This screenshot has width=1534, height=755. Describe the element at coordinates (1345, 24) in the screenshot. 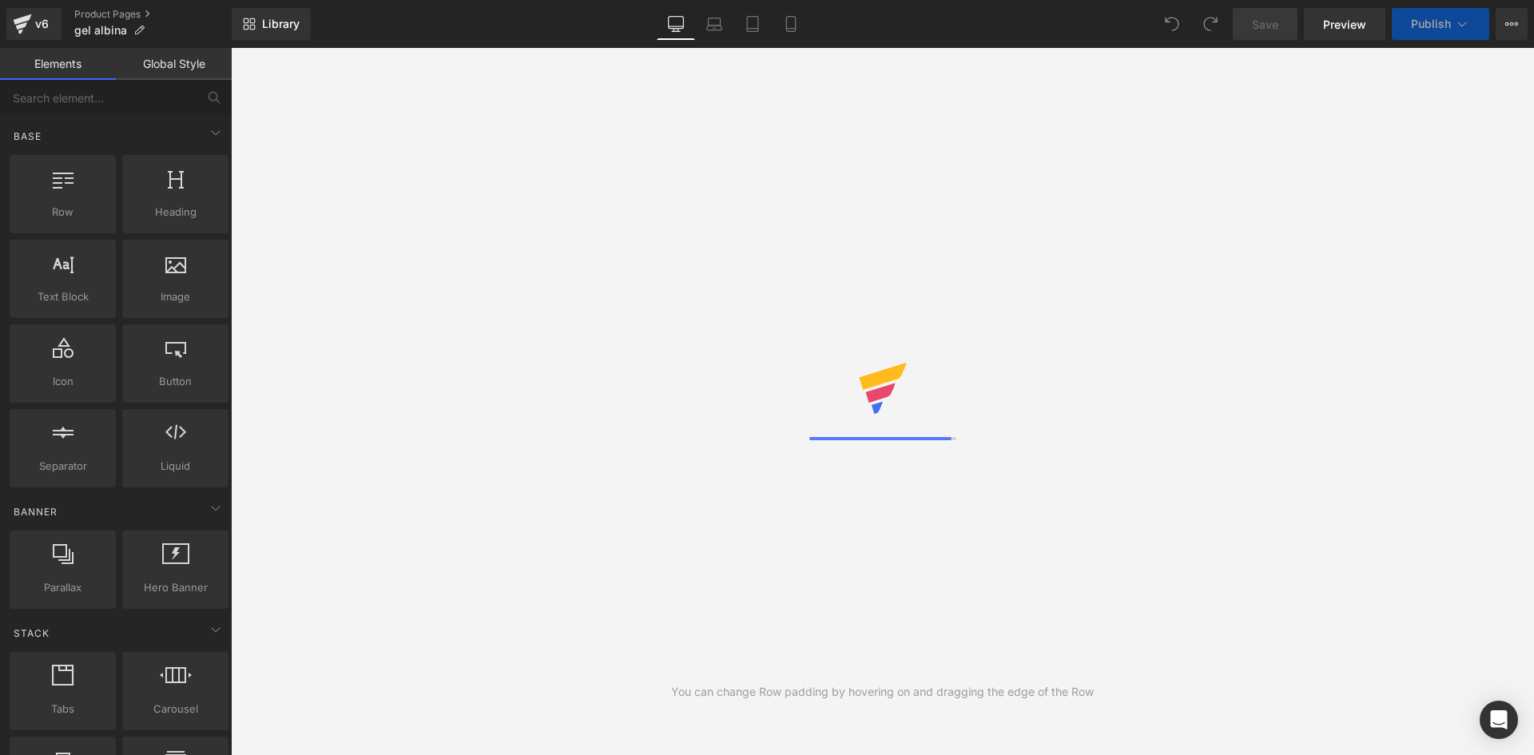

I see `a: Preview` at that location.